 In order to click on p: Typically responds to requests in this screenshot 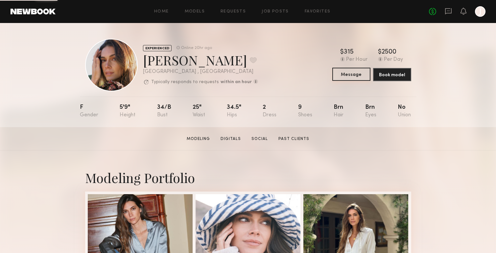, I will do `click(185, 82)`.